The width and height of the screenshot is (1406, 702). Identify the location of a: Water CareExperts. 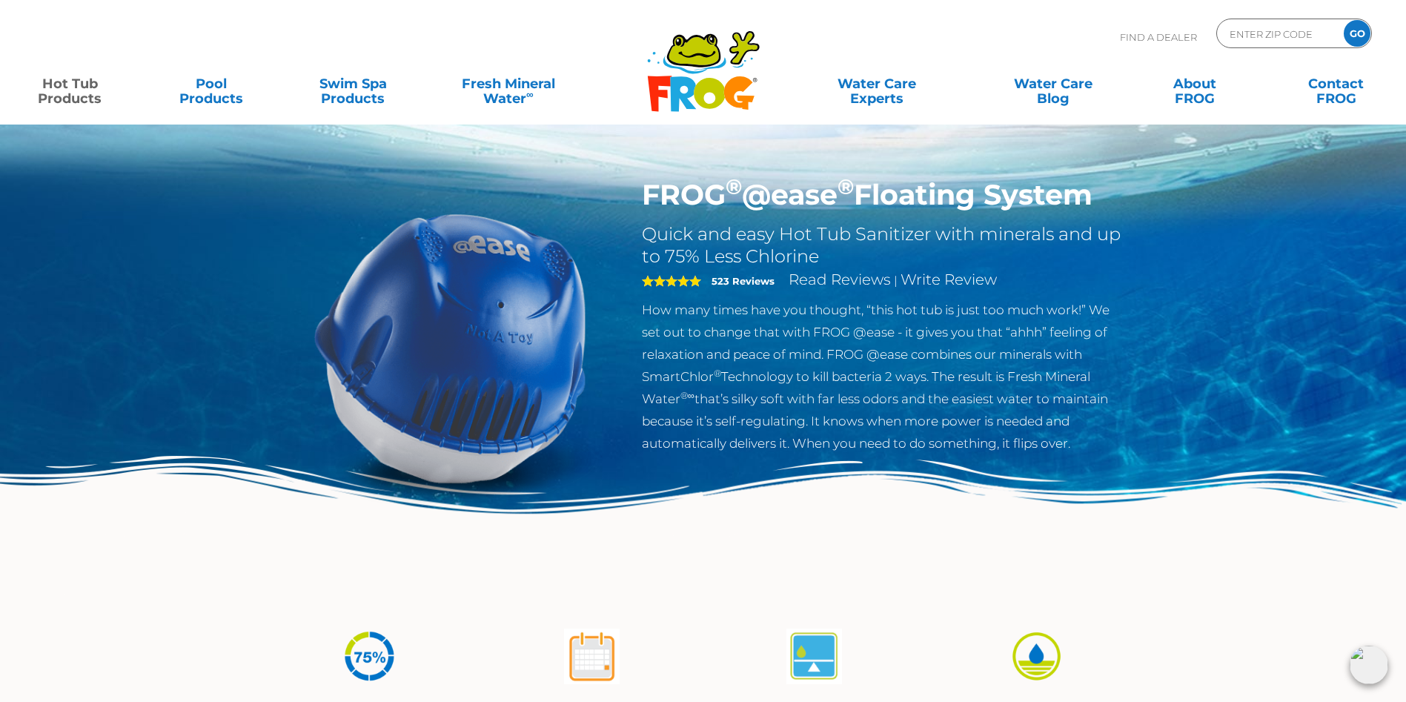
(877, 84).